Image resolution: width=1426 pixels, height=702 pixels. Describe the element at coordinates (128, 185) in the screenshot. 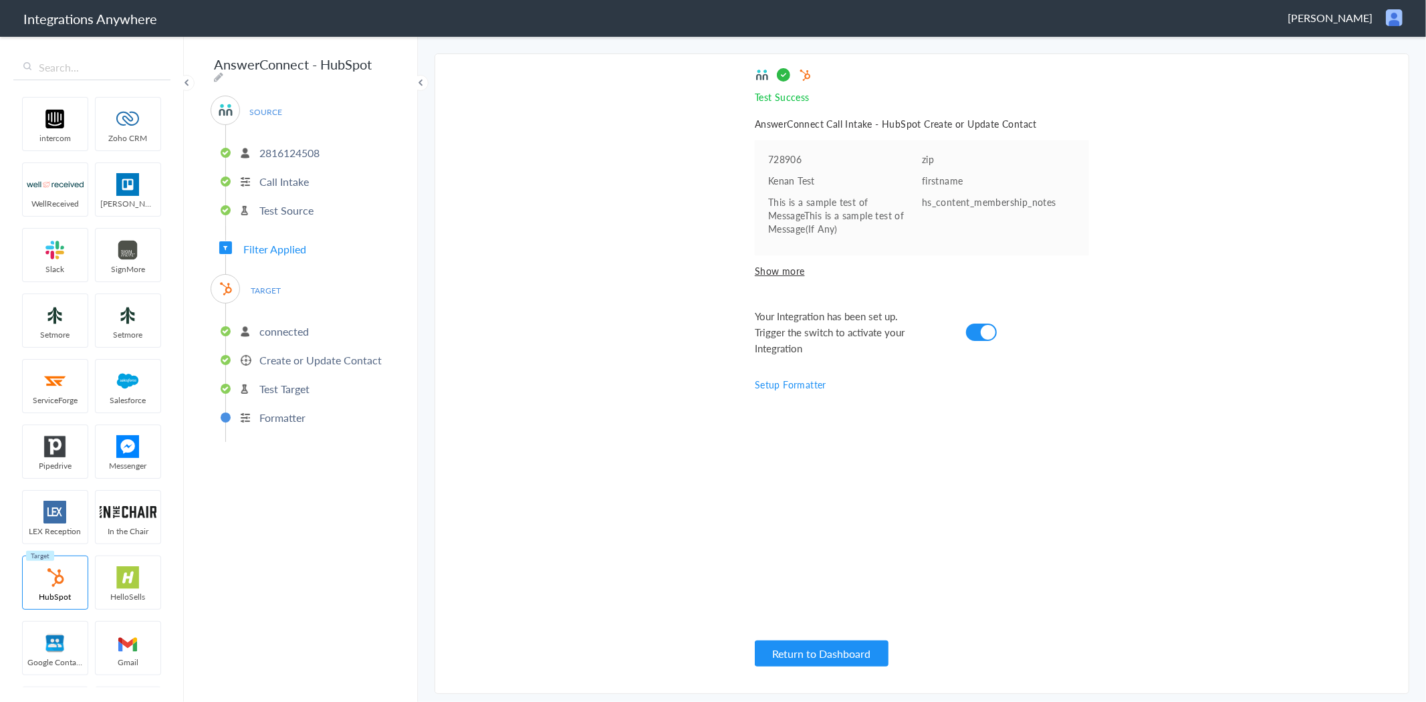

I see `img: trello.png` at that location.